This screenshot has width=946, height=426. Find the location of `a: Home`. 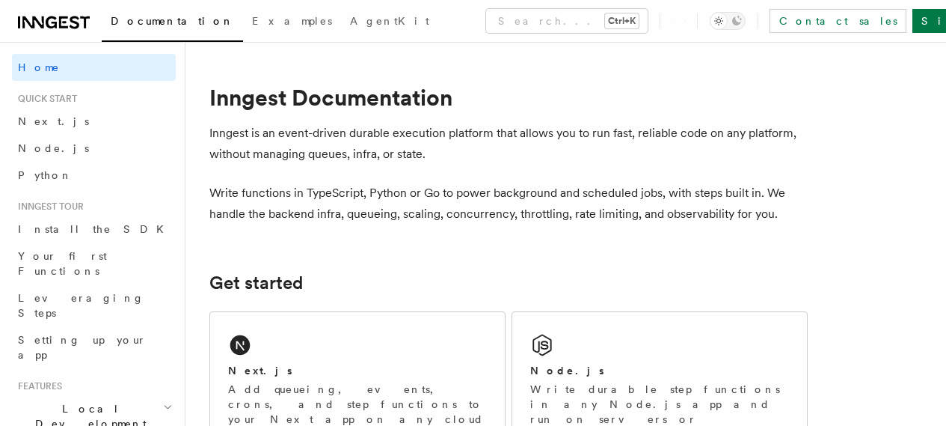

a: Home is located at coordinates (93, 67).